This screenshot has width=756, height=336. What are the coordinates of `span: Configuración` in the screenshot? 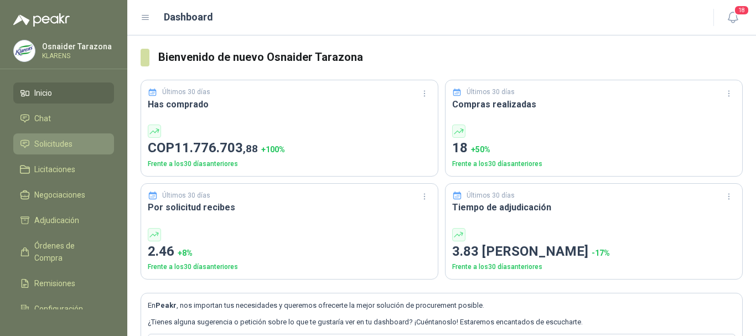 It's located at (59, 309).